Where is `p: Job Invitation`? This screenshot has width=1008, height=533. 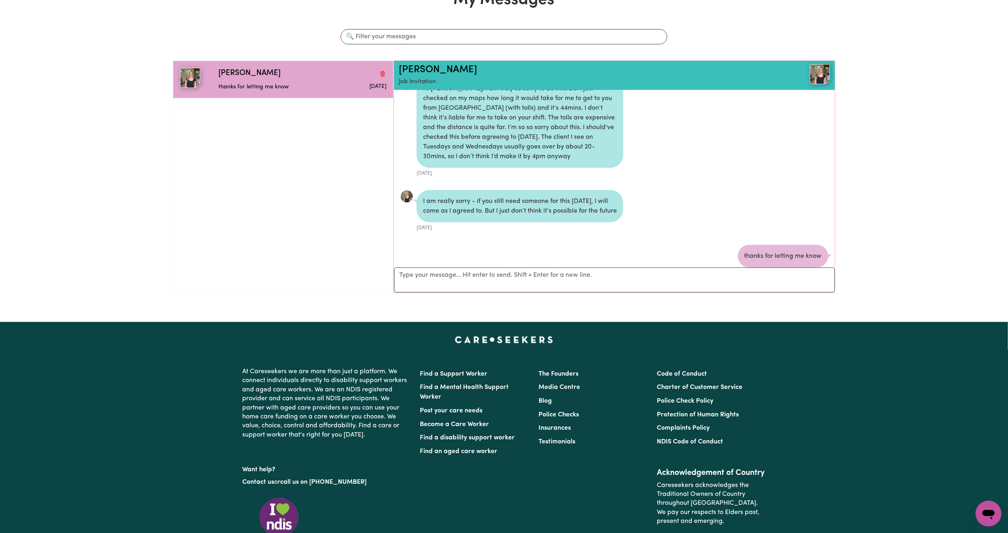
p: Job Invitation is located at coordinates (578, 82).